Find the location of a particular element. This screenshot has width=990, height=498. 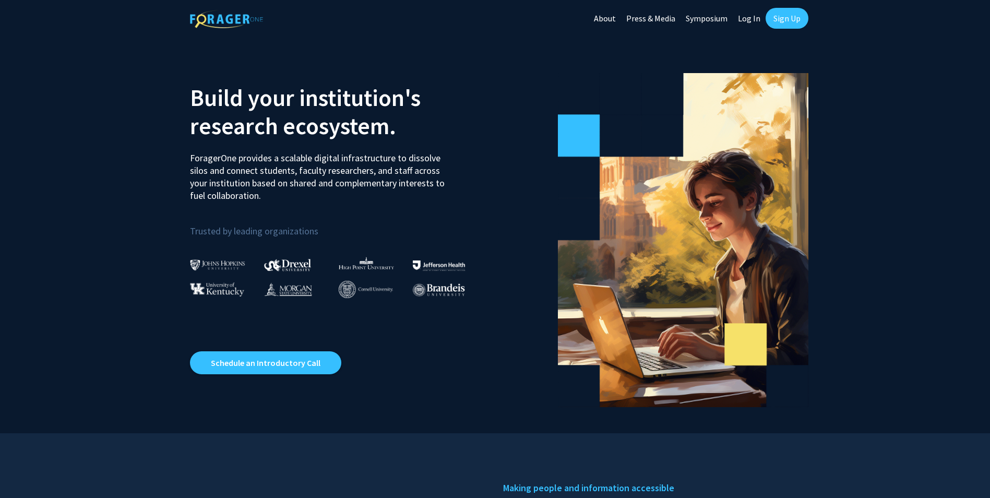

img: University of Kentucky is located at coordinates (217, 289).